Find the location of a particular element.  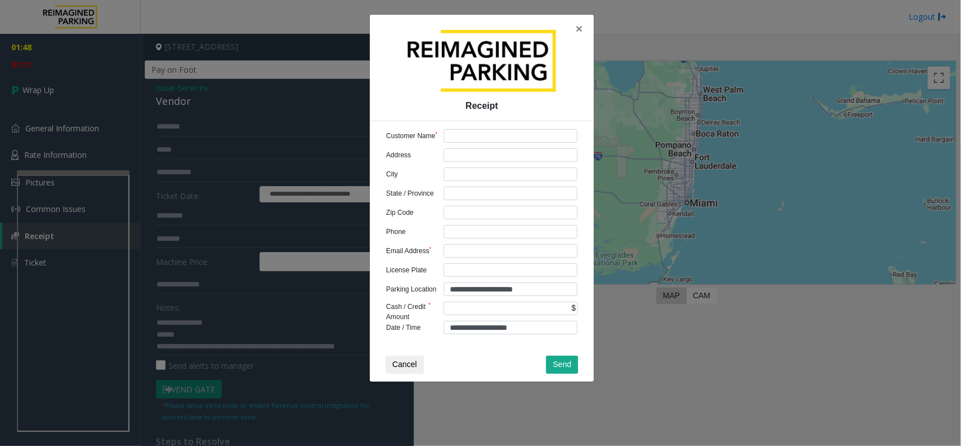

label: State / Province is located at coordinates (412, 193).